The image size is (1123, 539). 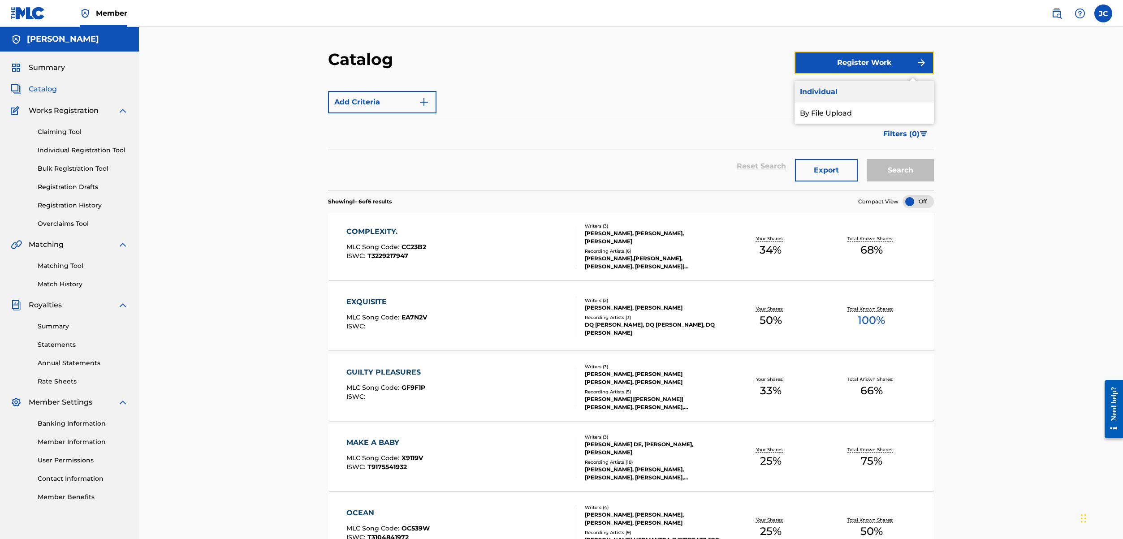 I want to click on span: CC23B2, so click(x=414, y=247).